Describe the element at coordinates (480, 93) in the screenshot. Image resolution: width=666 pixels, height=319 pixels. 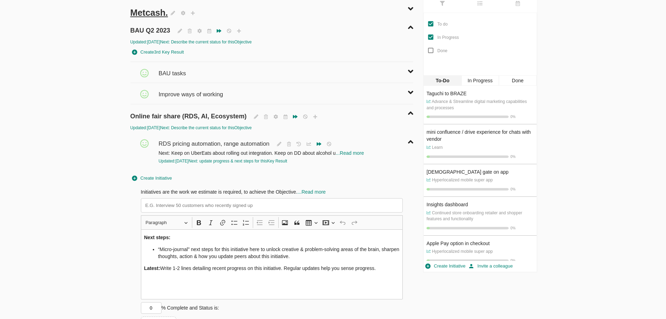
I see `div: Taguchi to BRAZE` at that location.